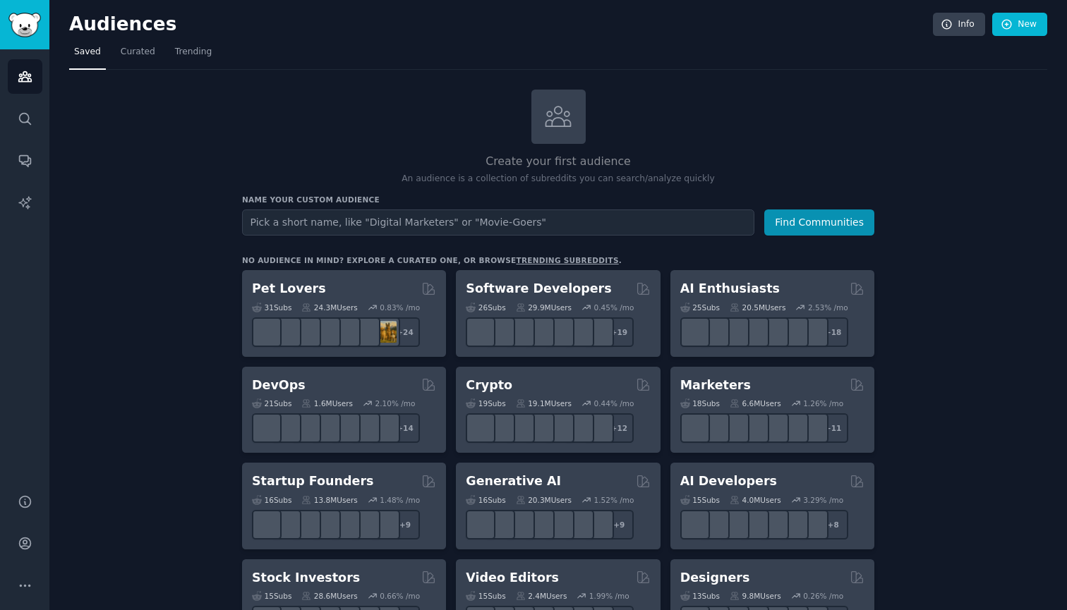 Image resolution: width=1067 pixels, height=610 pixels. I want to click on div: + 18, so click(833, 332).